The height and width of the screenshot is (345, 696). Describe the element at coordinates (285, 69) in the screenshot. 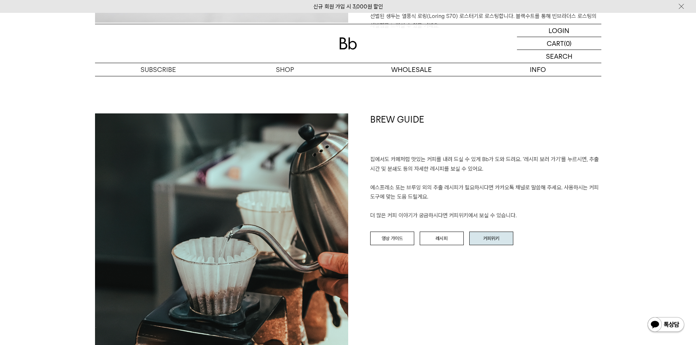

I see `p: SHOP` at that location.